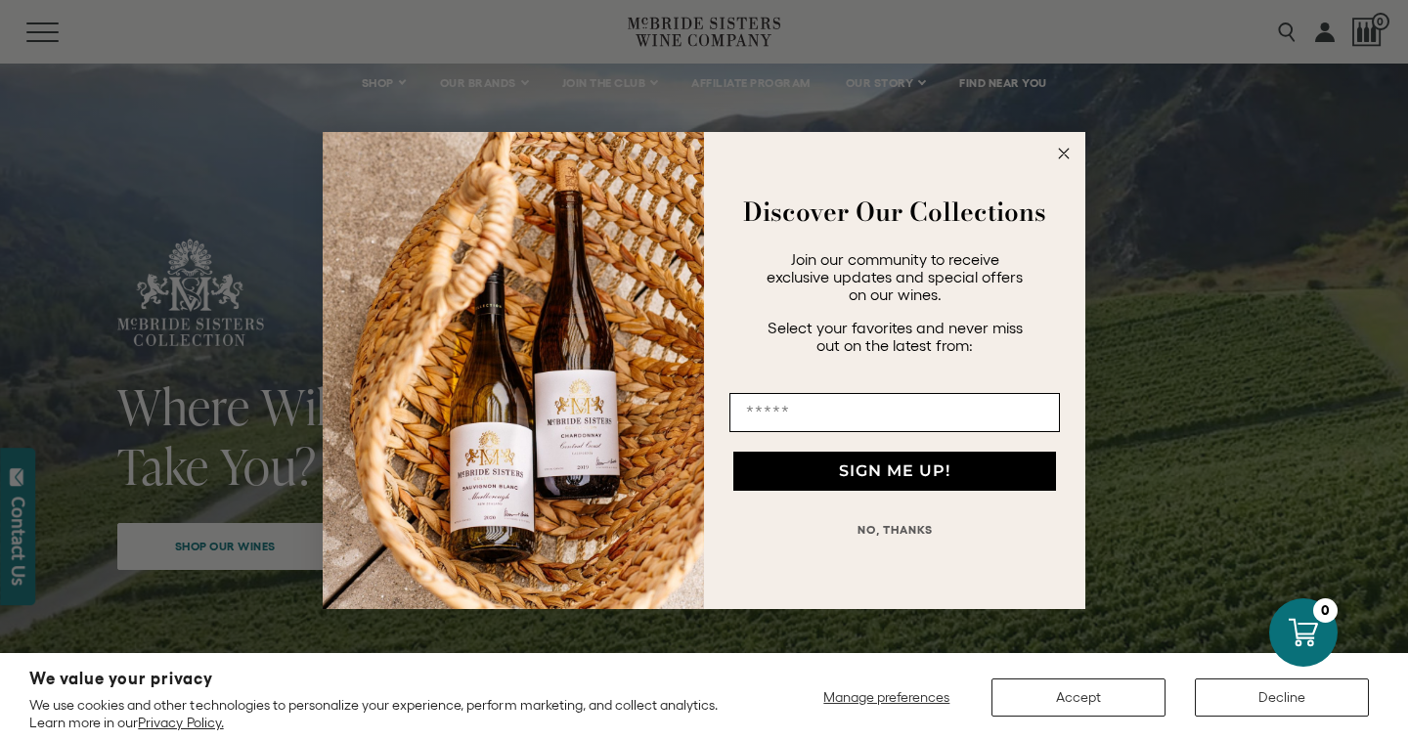  What do you see at coordinates (1078, 697) in the screenshot?
I see `button: Accept` at bounding box center [1078, 697].